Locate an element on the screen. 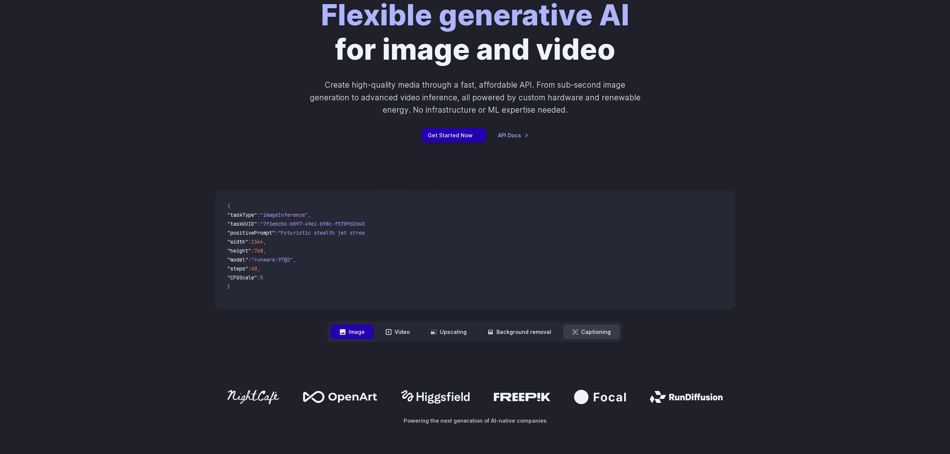  span: "7f3ebcb6-b897-49e1-b98c-f5789d2d40d7" is located at coordinates (317, 224).